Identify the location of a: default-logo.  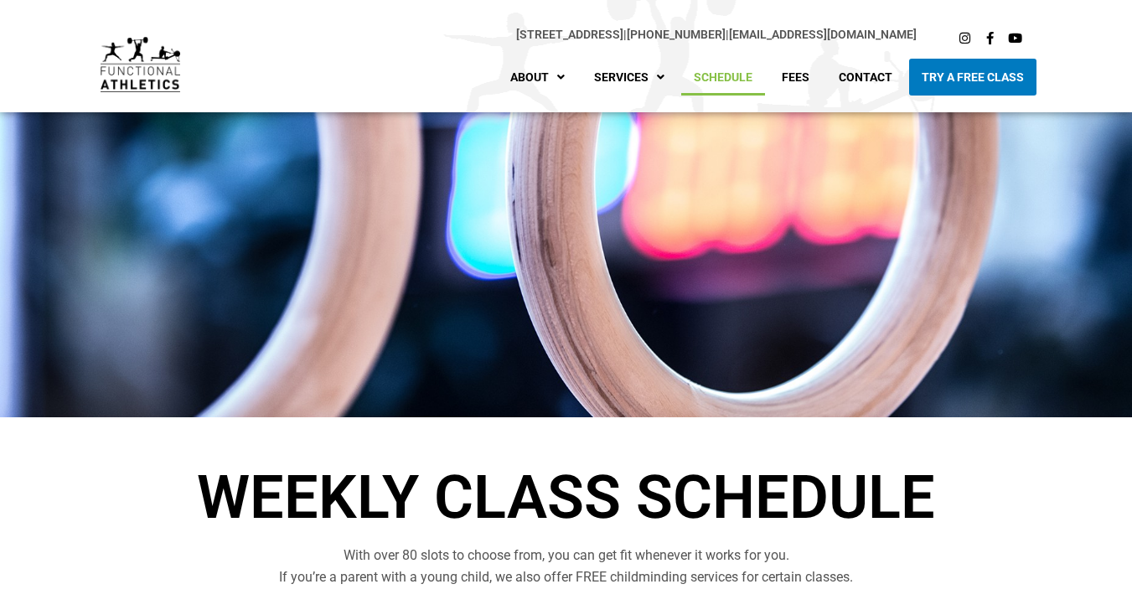
(140, 64).